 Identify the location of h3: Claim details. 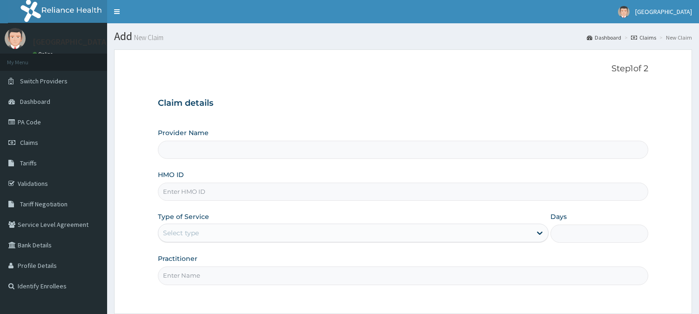
(403, 103).